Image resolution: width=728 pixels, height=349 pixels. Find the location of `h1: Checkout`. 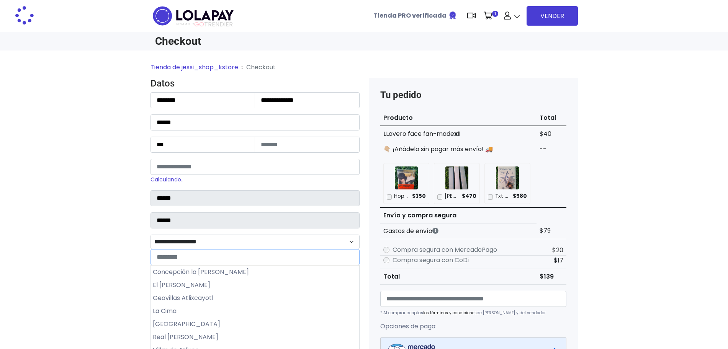

h1: Checkout is located at coordinates (257, 41).